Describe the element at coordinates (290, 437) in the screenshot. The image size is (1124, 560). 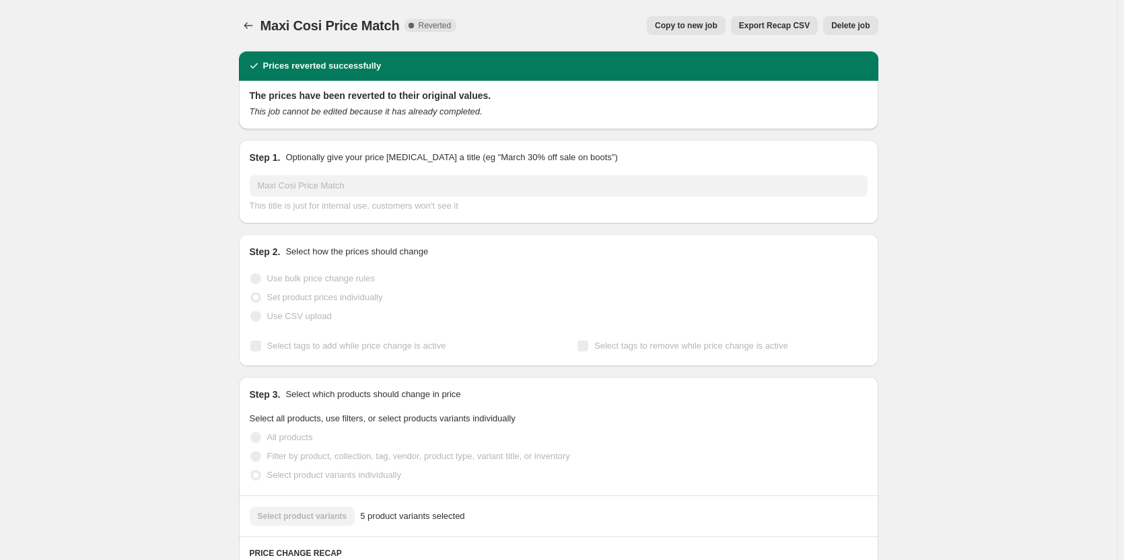
I see `span: All products` at that location.